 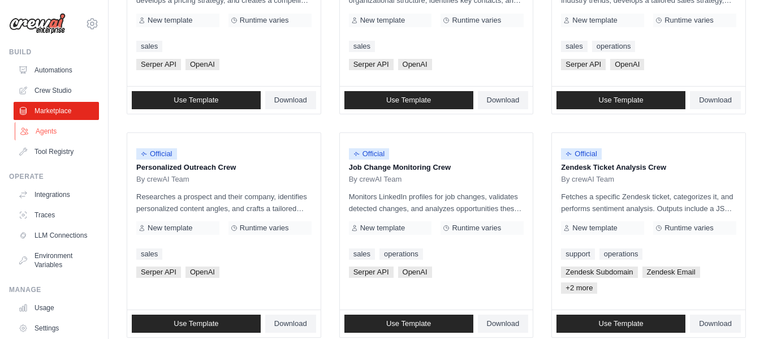 I want to click on span: +2 more, so click(x=579, y=288).